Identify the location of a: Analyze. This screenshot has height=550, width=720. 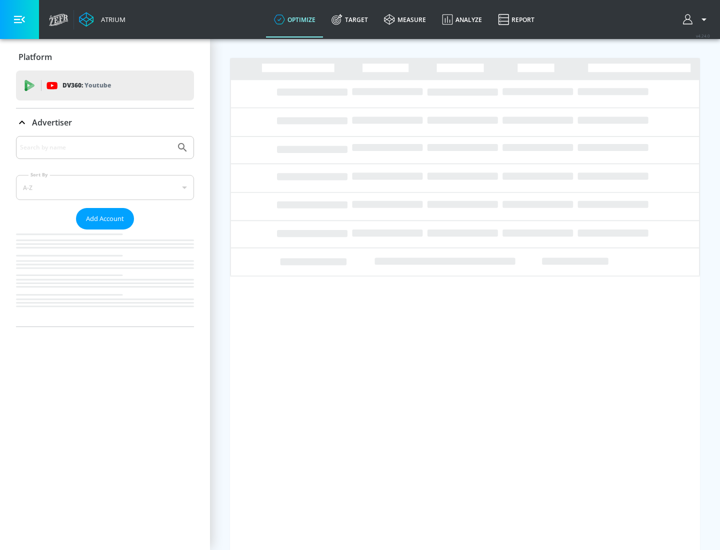
(462, 20).